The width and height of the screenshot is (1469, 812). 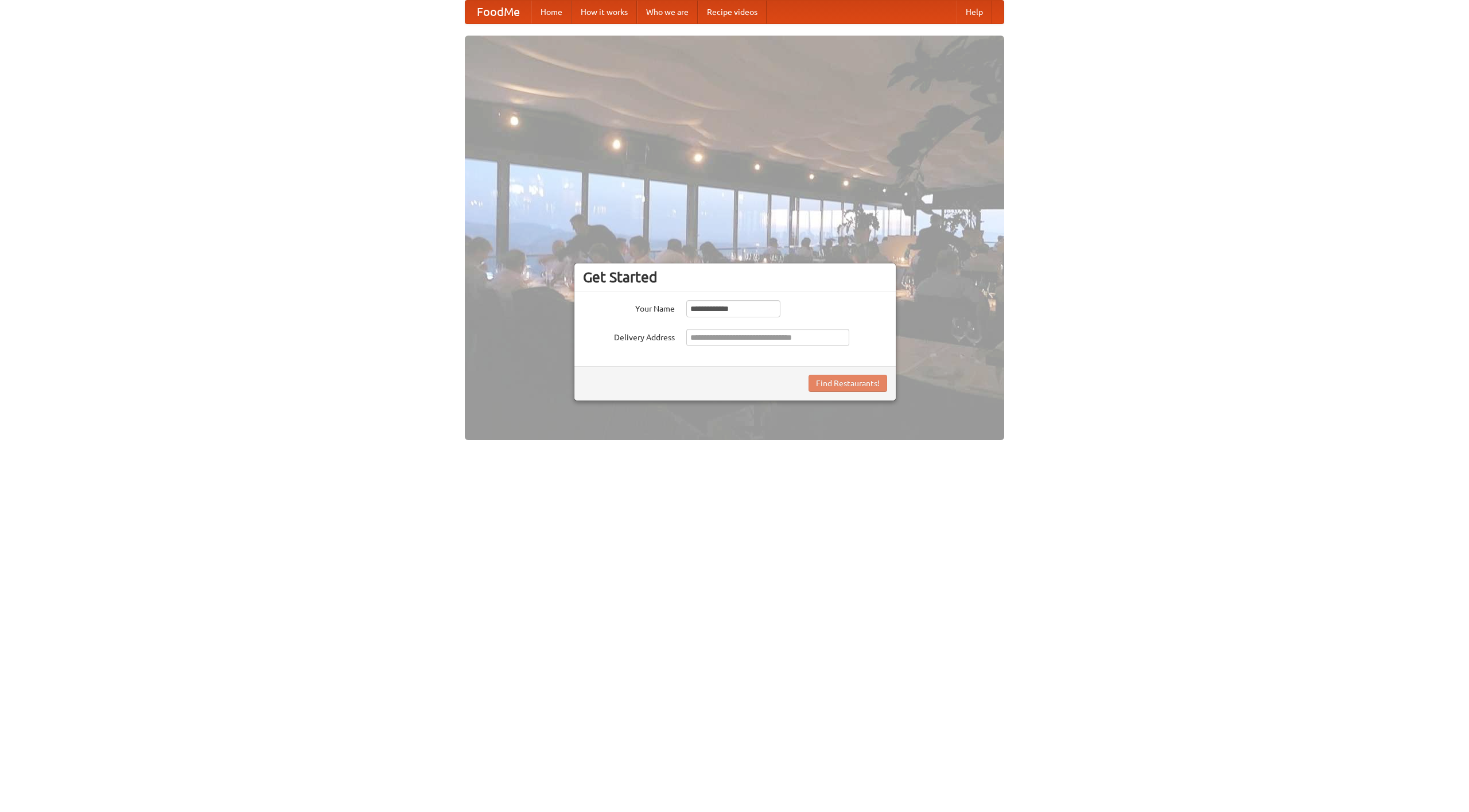 I want to click on a: Who we are, so click(x=668, y=12).